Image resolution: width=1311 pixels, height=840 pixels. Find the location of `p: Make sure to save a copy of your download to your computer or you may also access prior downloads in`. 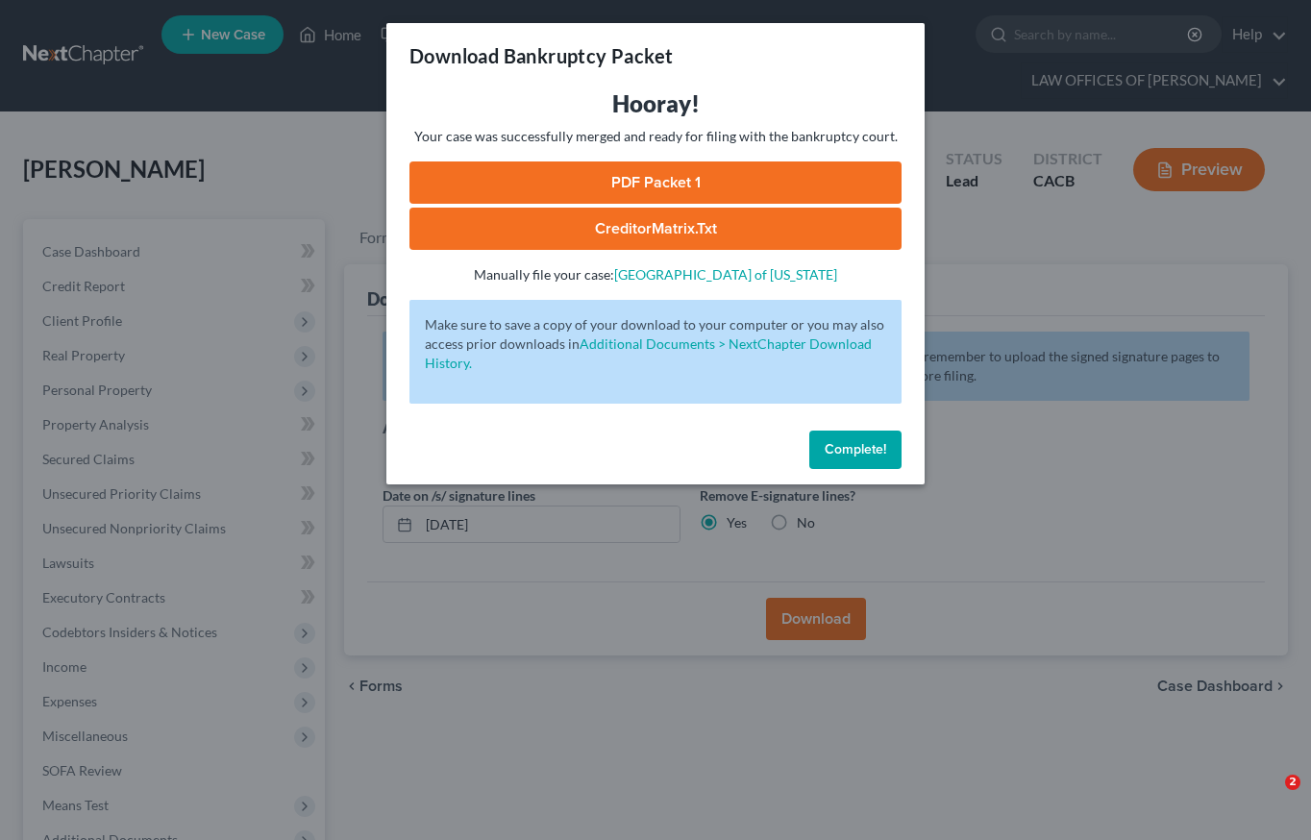

p: Make sure to save a copy of your download to your computer or you may also access prior downloads in is located at coordinates (656, 344).